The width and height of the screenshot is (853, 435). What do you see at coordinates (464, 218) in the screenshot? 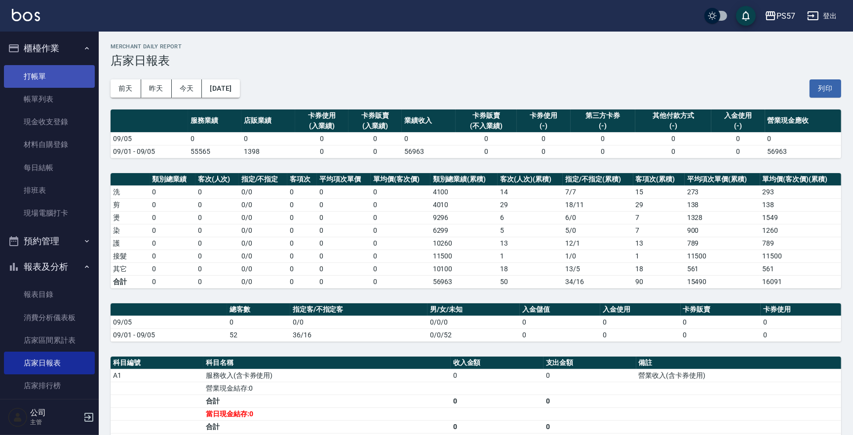
I see `td: 9296` at bounding box center [464, 218].